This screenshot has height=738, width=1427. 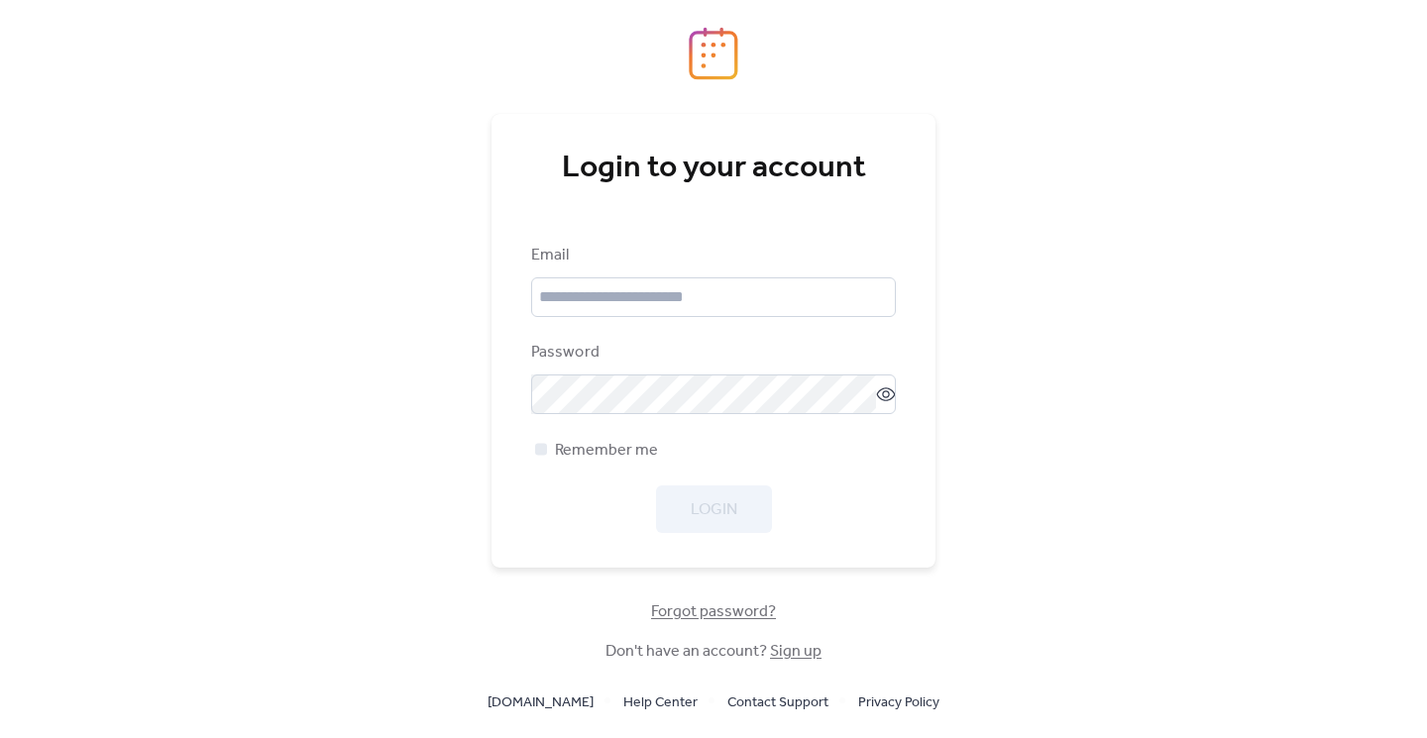 I want to click on div: Password, so click(x=711, y=353).